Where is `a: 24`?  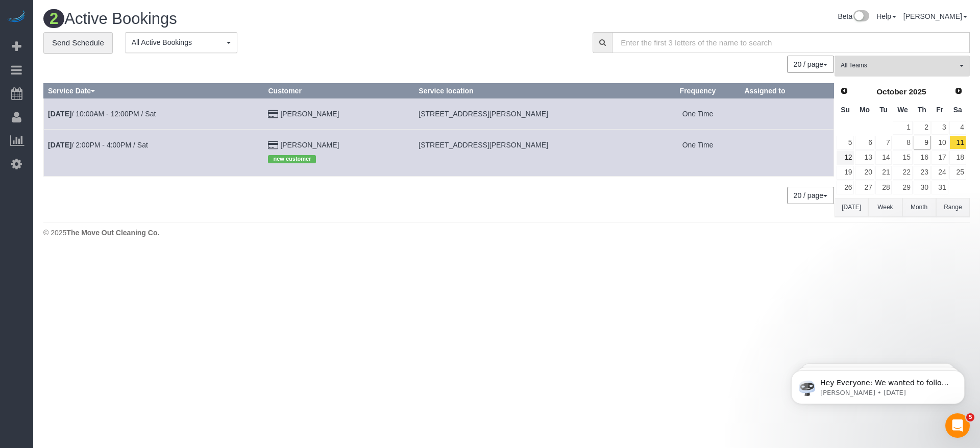 a: 24 is located at coordinates (940, 173).